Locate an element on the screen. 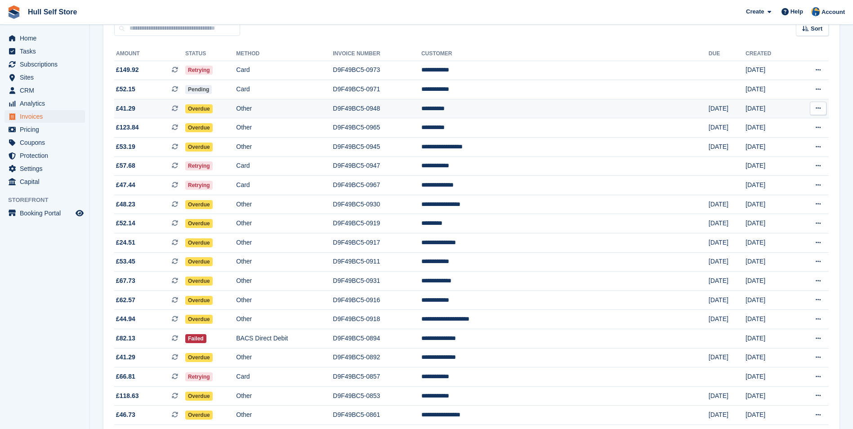 This screenshot has height=429, width=853. span: Analytics is located at coordinates (47, 103).